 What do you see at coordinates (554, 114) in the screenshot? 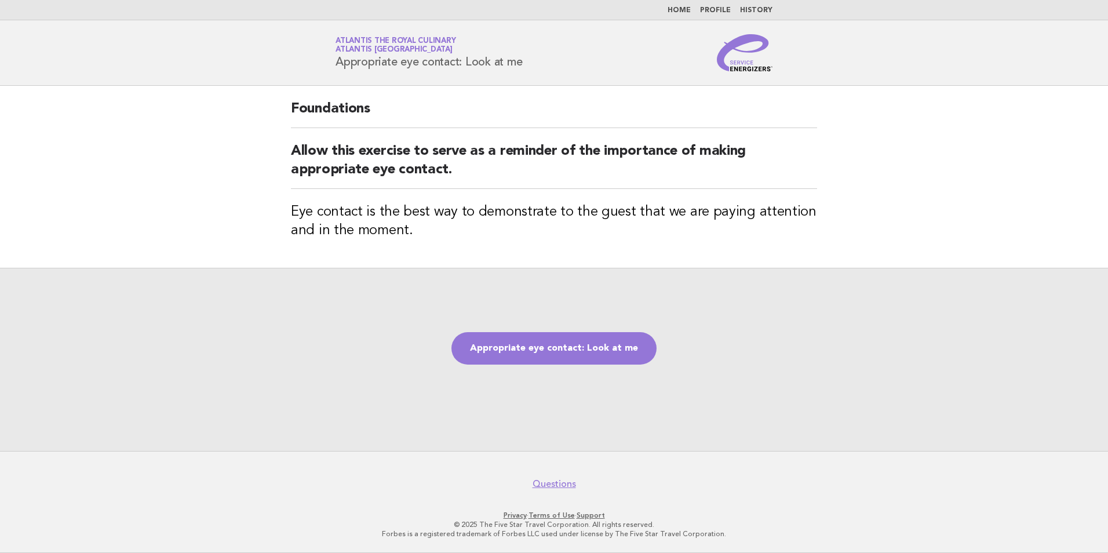
I see `h2: Foundations` at bounding box center [554, 114].